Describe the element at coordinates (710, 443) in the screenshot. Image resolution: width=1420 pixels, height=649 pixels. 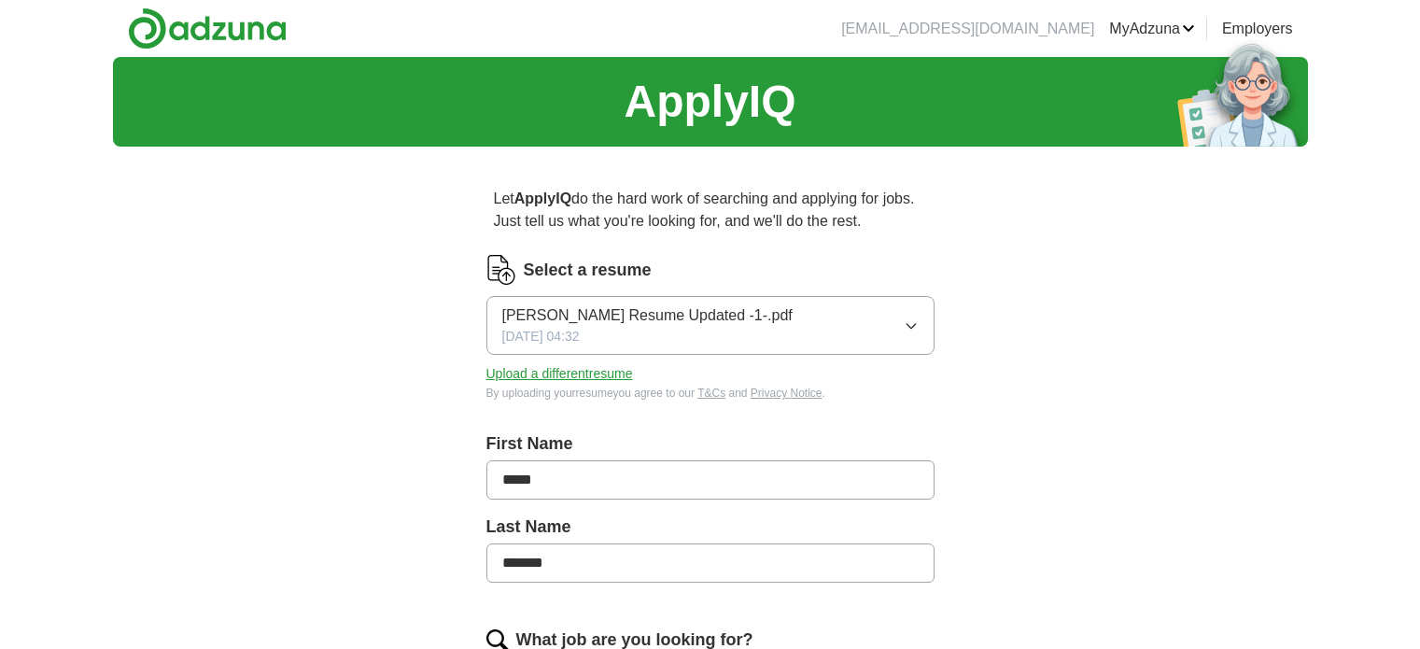
I see `label: First Name` at that location.